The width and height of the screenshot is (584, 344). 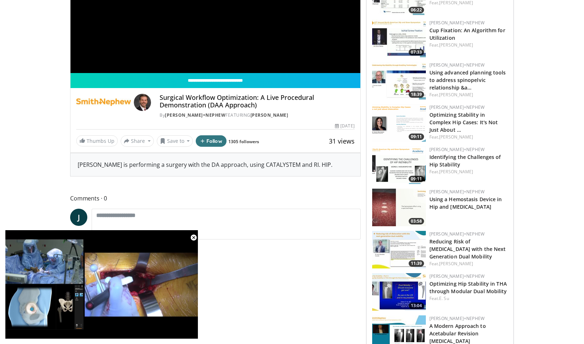 What do you see at coordinates (79, 217) in the screenshot?
I see `span: J` at bounding box center [79, 217].